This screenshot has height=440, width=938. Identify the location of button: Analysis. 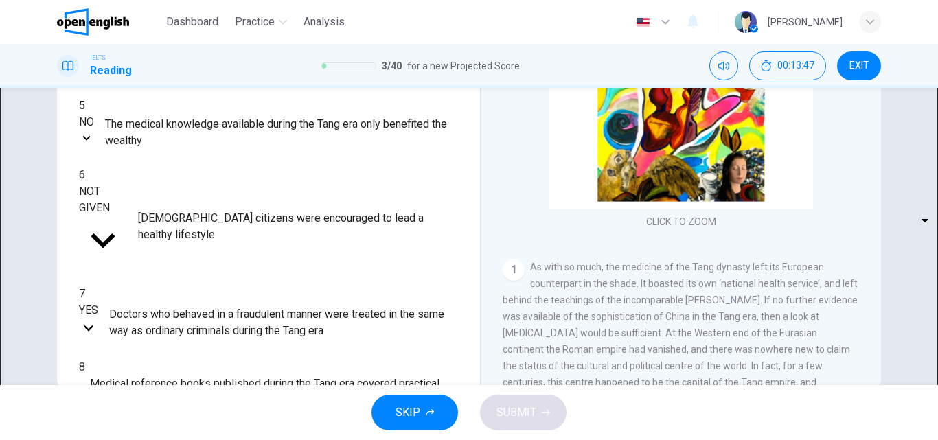
(324, 22).